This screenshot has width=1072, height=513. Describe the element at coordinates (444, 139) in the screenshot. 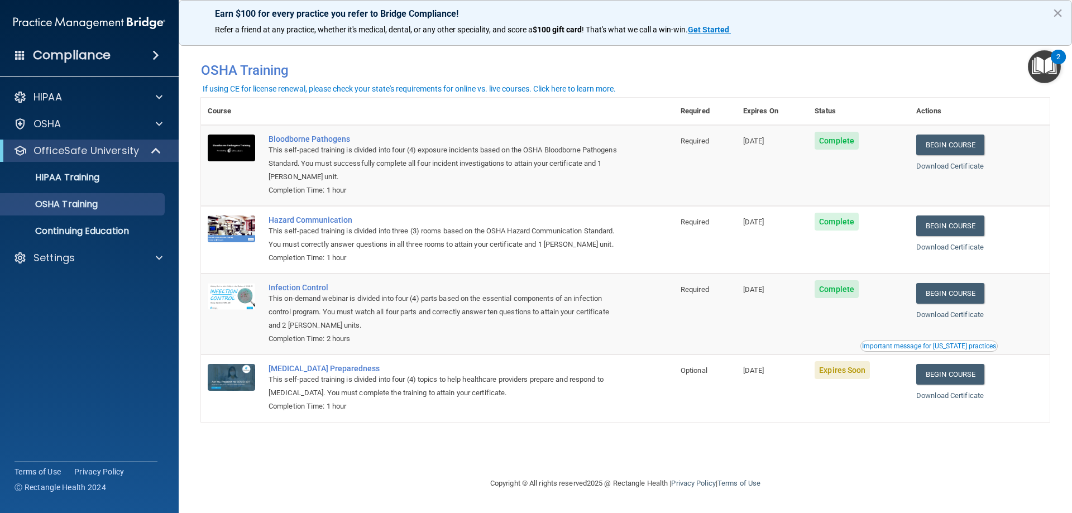

I see `div: Bloodborne Pathogens` at that location.